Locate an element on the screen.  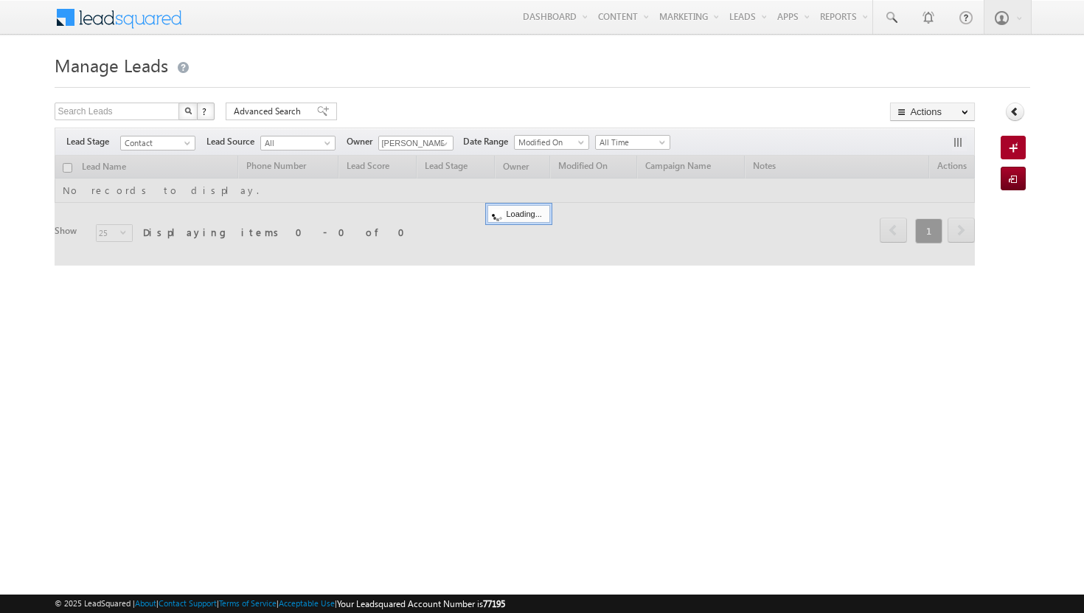
a: Contact is located at coordinates (158, 143).